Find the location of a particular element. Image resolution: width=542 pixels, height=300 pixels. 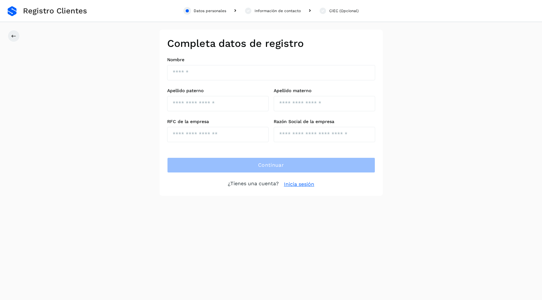

span: Registro Clientes is located at coordinates (55, 11).